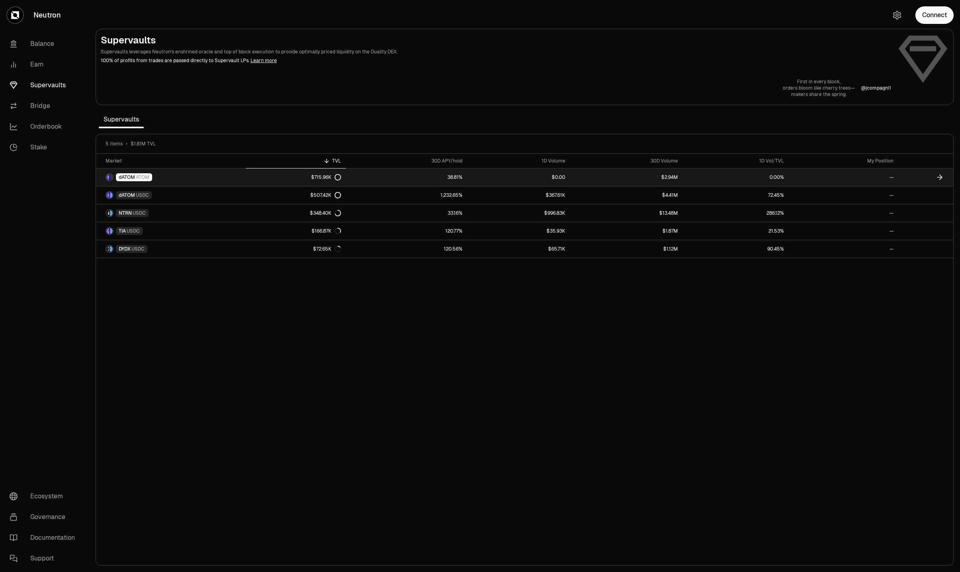 This screenshot has height=572, width=960. What do you see at coordinates (406, 177) in the screenshot?
I see `a: 38.81%` at bounding box center [406, 177].